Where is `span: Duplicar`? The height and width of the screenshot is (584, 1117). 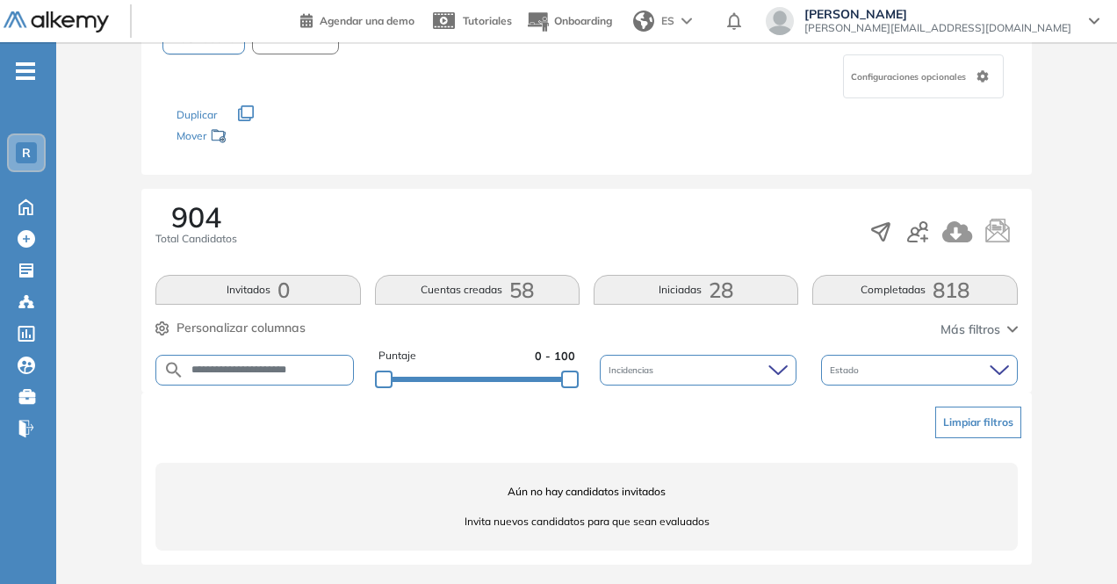
span: Duplicar is located at coordinates (197, 114).